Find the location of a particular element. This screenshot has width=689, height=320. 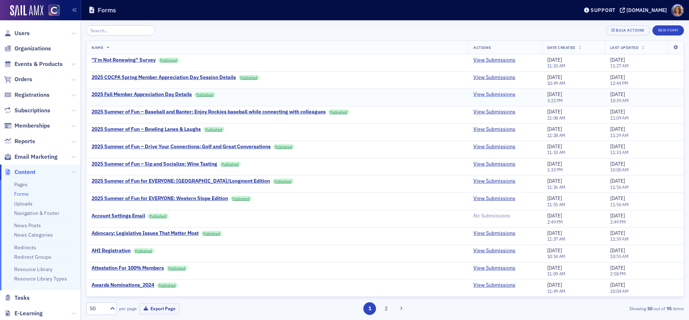

time: 11:09 AM is located at coordinates (619, 118).